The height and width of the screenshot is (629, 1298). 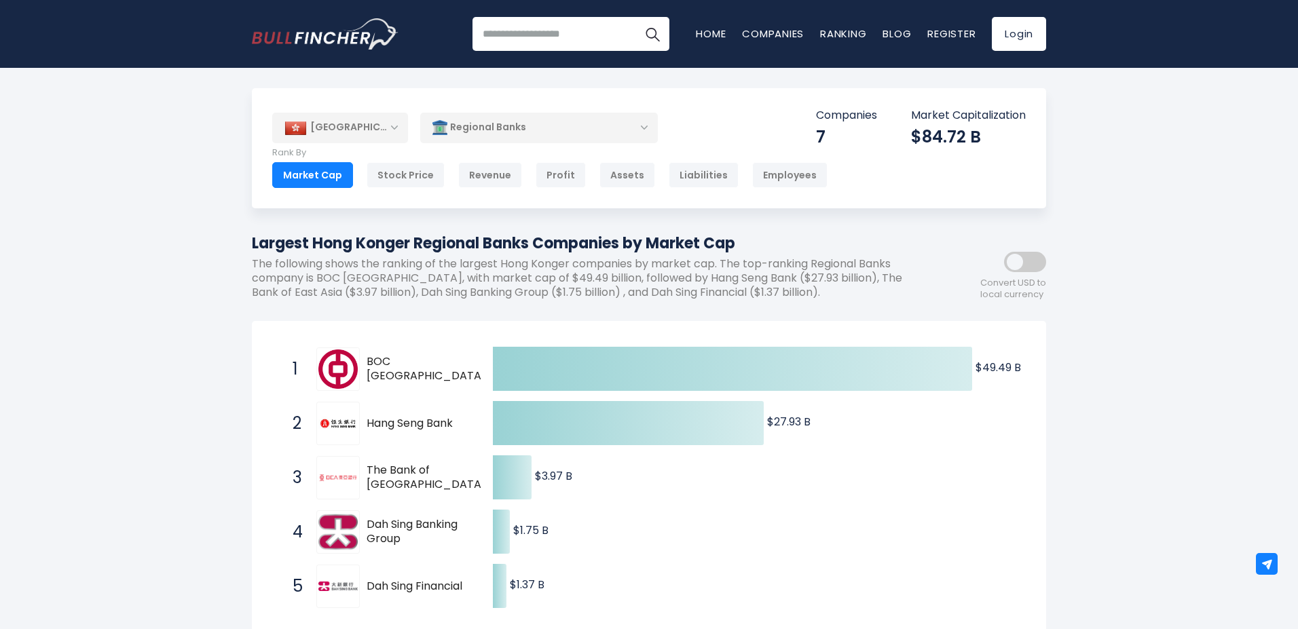 What do you see at coordinates (527, 584) in the screenshot?
I see `text: $1.37 B` at bounding box center [527, 584].